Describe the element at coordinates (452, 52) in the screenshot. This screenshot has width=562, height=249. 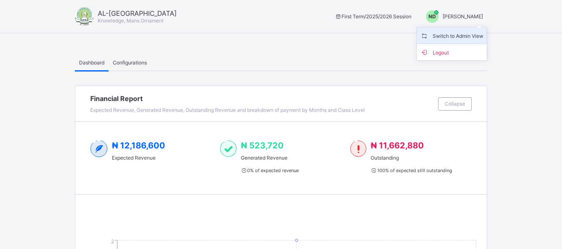
I see `li: dropdown-list-item-buttom-1` at that location.